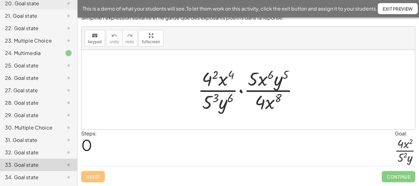 Image resolution: width=419 pixels, height=186 pixels. What do you see at coordinates (30, 90) in the screenshot?
I see `div: 27. Goal state` at bounding box center [30, 90].